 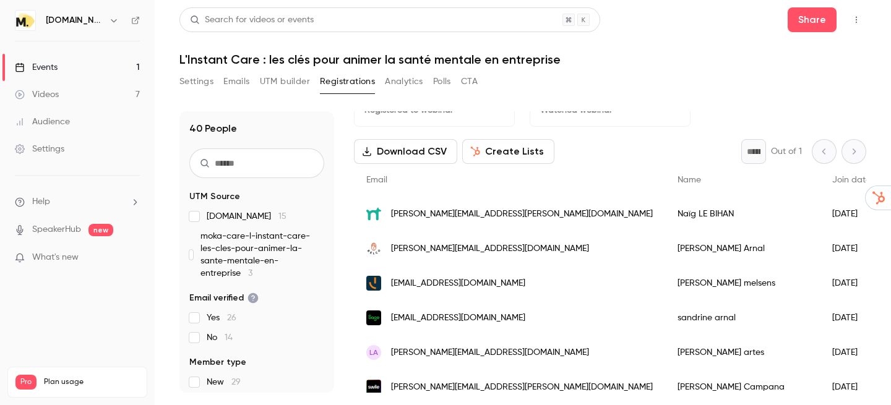 What do you see at coordinates (374, 387) in the screenshot?
I see `img: swile.co` at bounding box center [374, 387].